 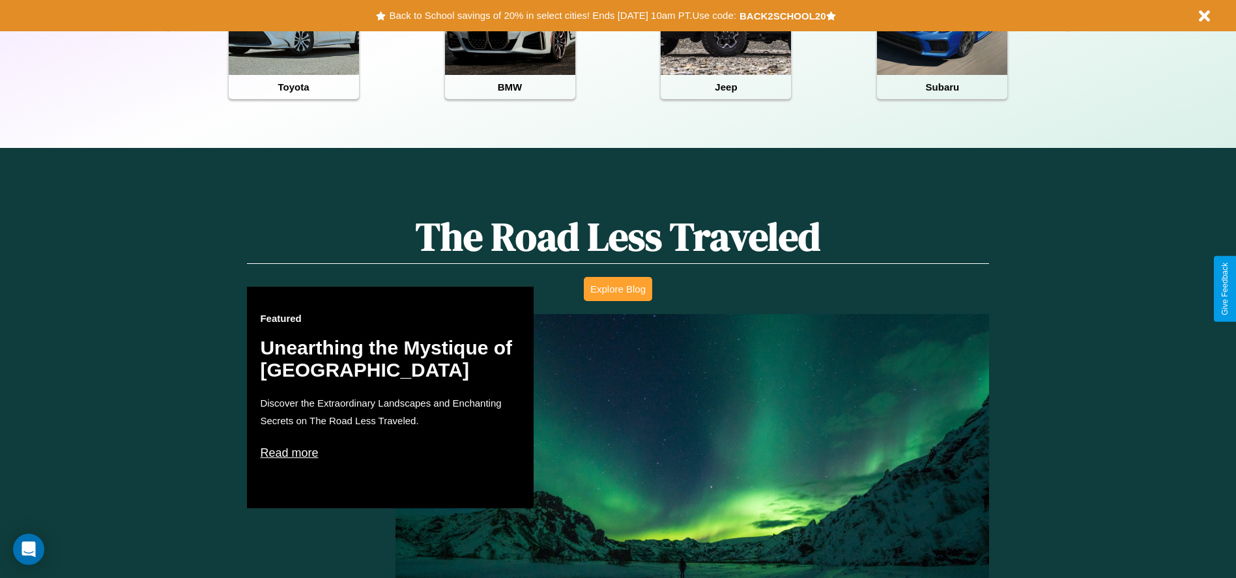 What do you see at coordinates (618, 289) in the screenshot?
I see `button: Explore Blog` at bounding box center [618, 289].